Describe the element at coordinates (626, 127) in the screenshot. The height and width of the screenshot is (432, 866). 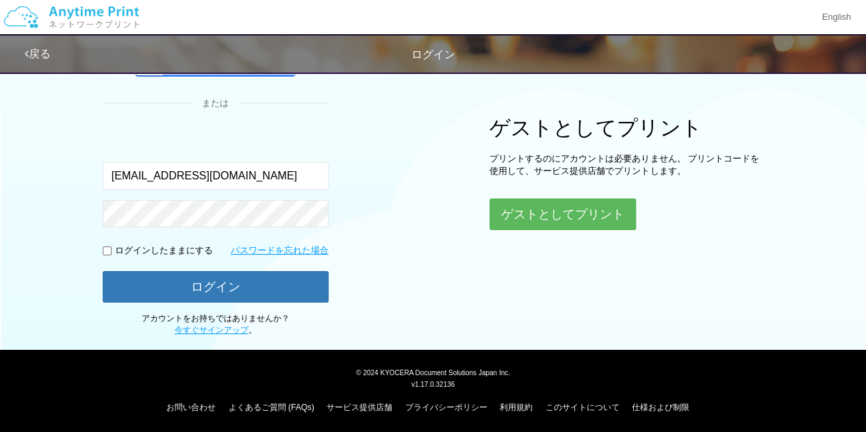
I see `h1: ゲストとしてプリント` at that location.